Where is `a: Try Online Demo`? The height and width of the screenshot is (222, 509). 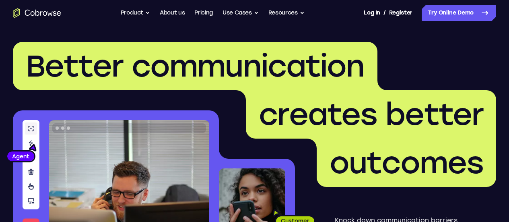
a: Try Online Demo is located at coordinates (459, 13).